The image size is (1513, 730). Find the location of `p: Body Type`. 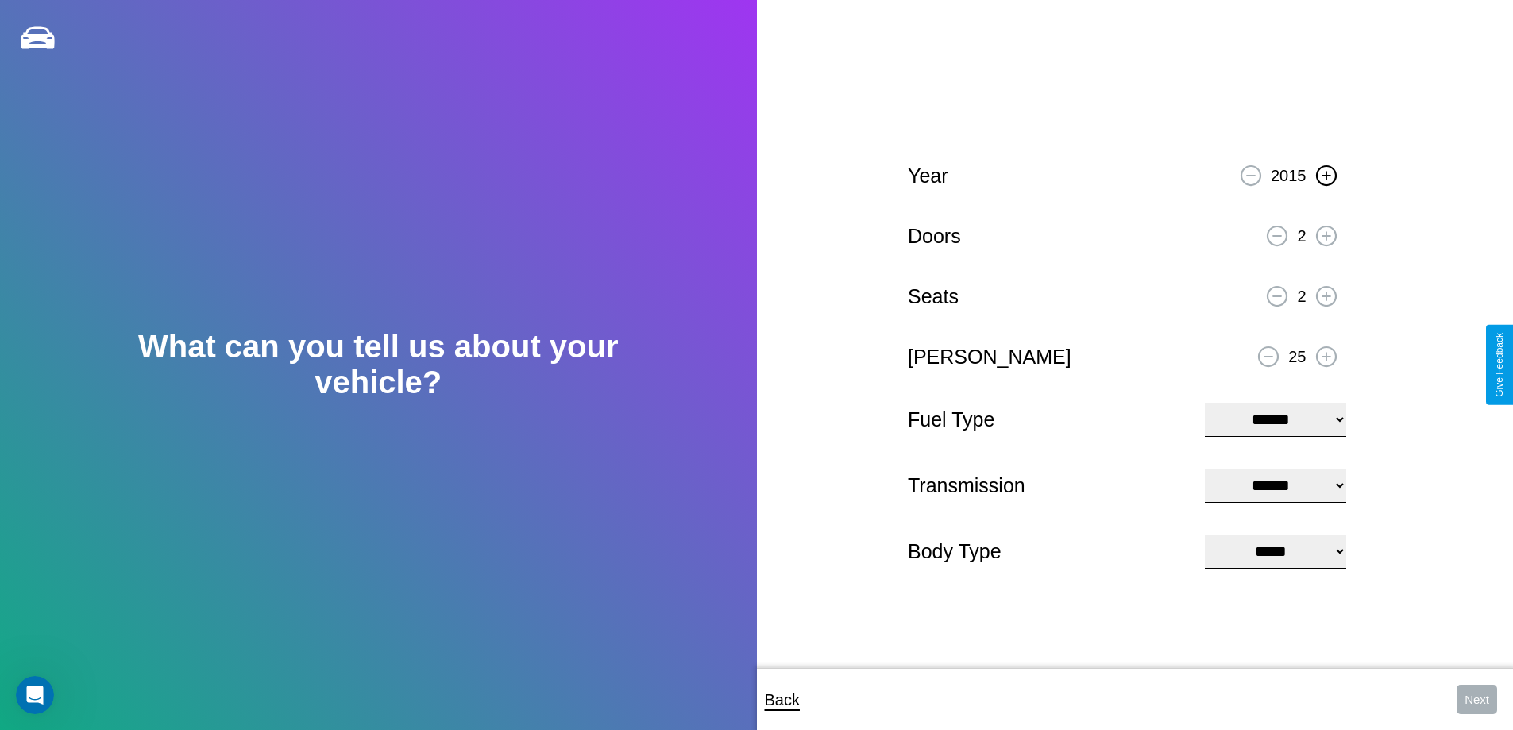

p: Body Type is located at coordinates (1048, 551).